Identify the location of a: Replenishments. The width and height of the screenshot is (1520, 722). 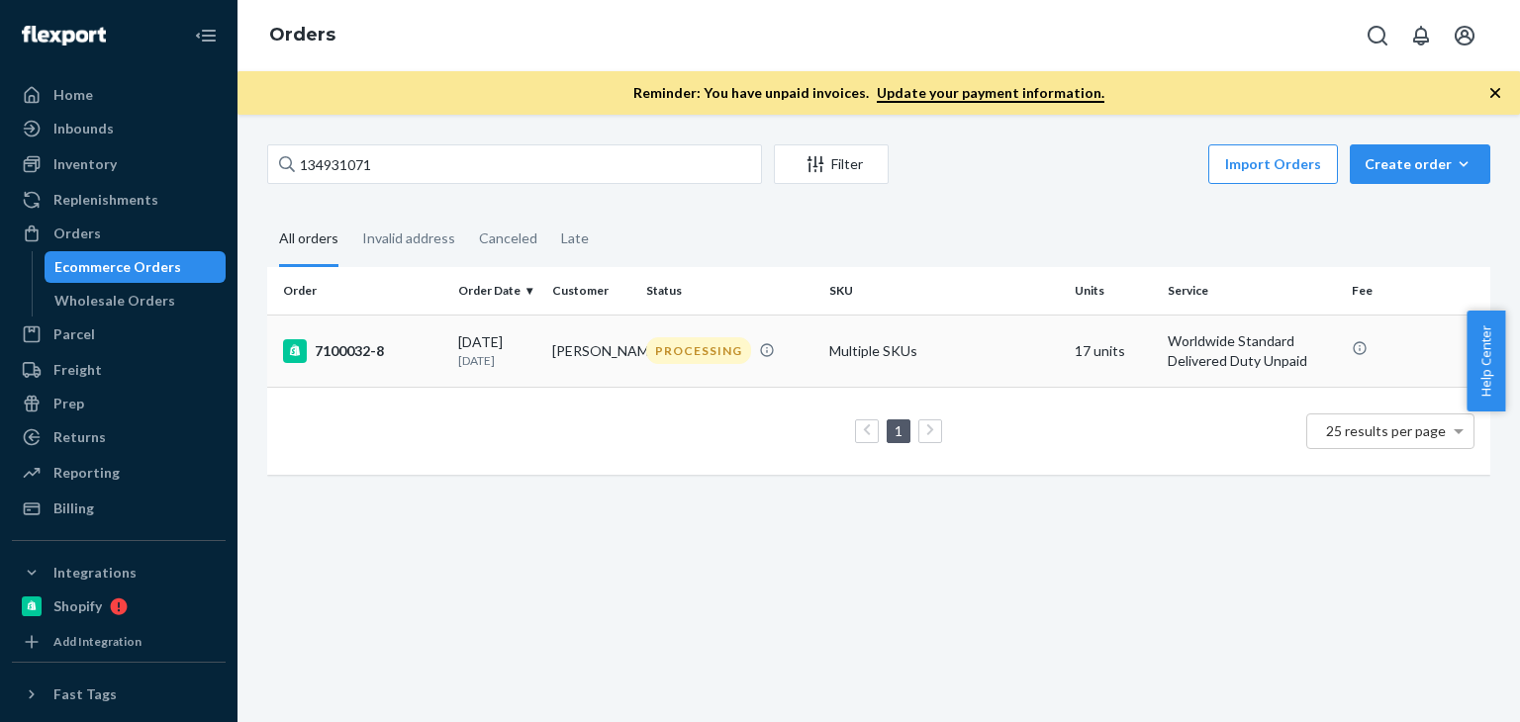
(119, 200).